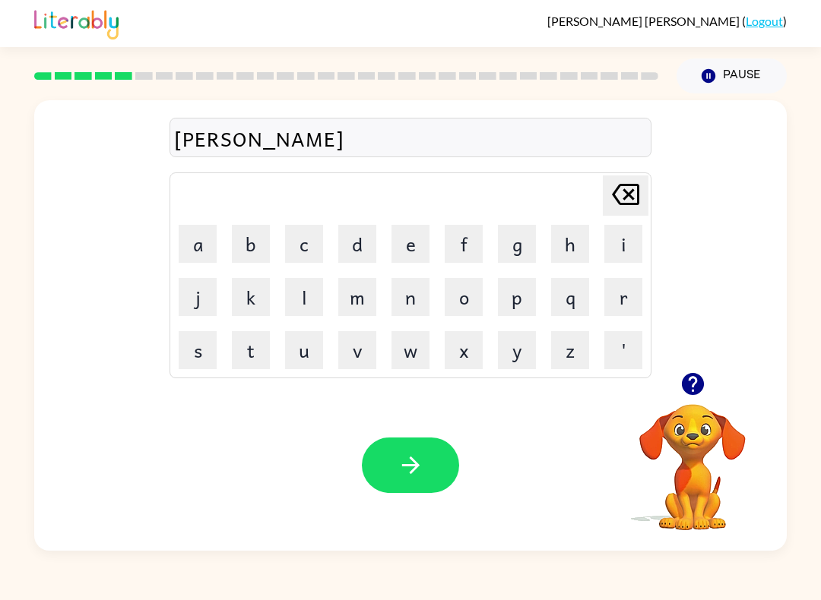 Image resolution: width=821 pixels, height=600 pixels. Describe the element at coordinates (410, 350) in the screenshot. I see `button: w` at that location.